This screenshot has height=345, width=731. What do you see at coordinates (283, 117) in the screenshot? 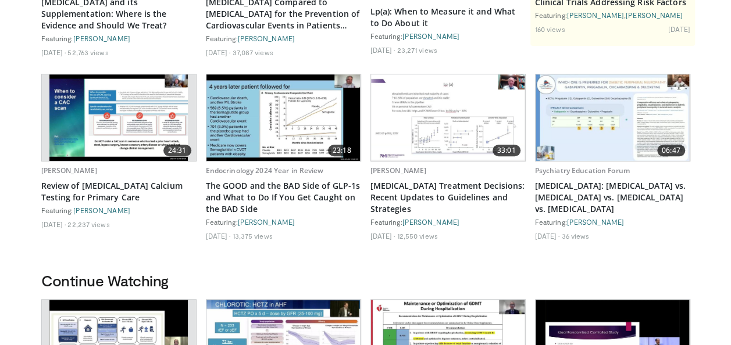
I see `a: 23:18` at bounding box center [283, 117].